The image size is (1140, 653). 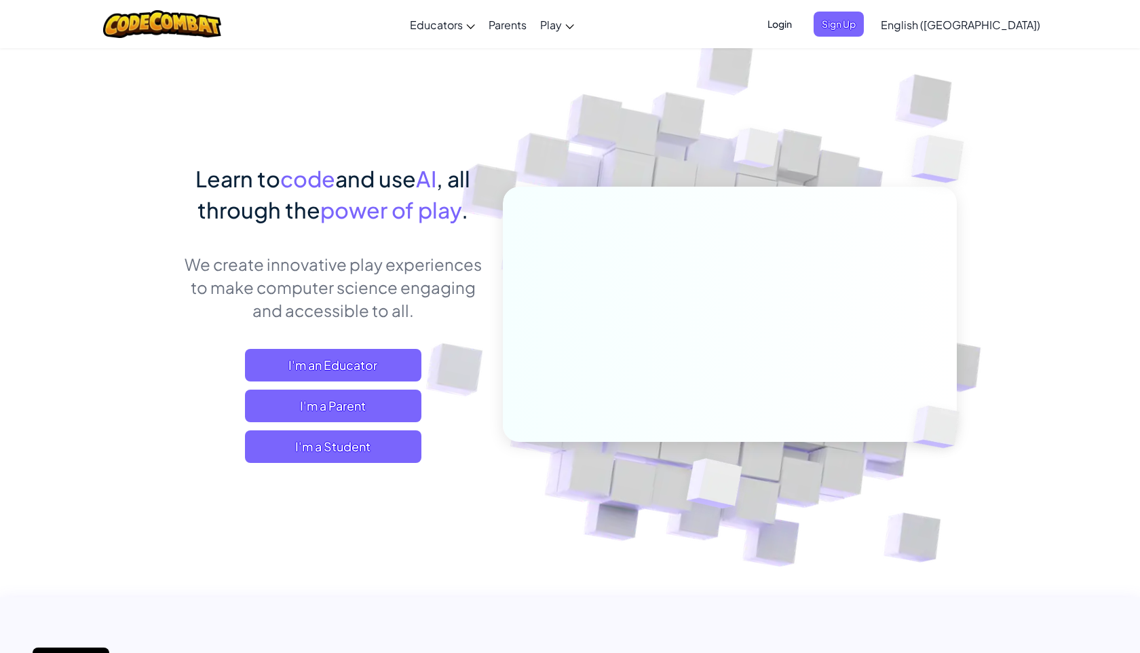 I want to click on span: AI, so click(x=426, y=178).